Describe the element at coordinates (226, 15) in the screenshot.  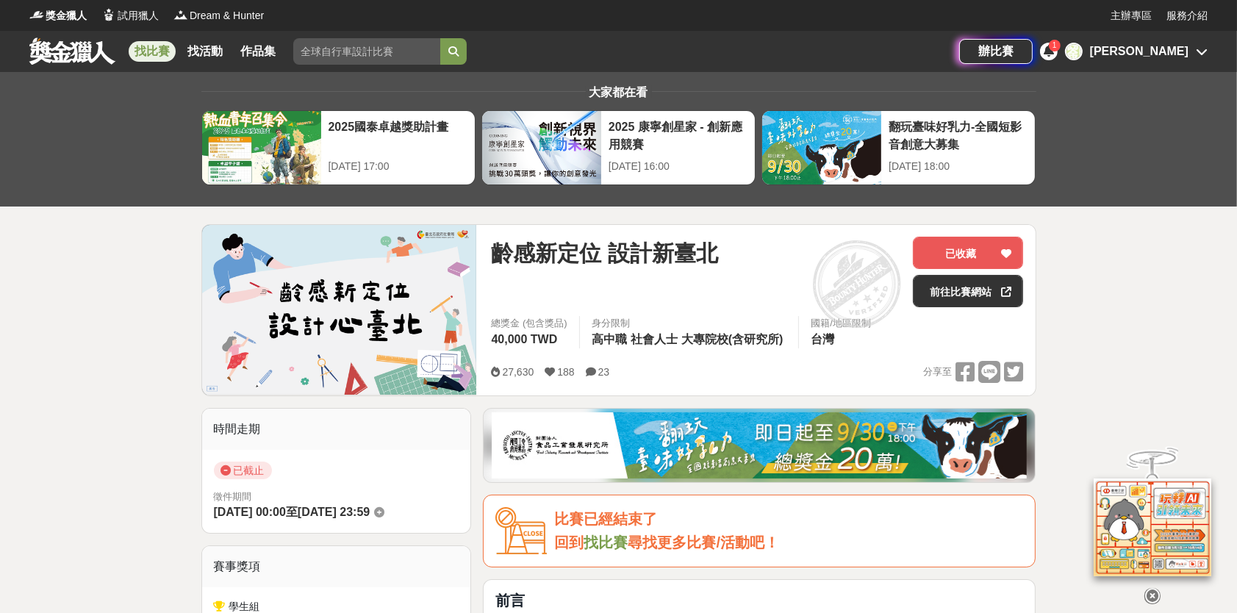
I see `span: Dream & Hunter` at that location.